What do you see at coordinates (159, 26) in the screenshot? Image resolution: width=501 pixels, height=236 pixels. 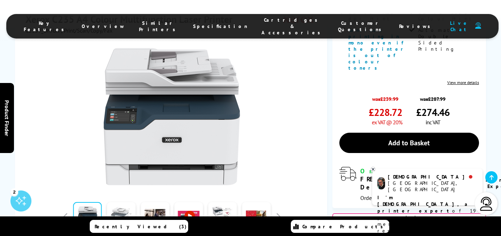 I see `span: Similar Printers` at bounding box center [159, 26].